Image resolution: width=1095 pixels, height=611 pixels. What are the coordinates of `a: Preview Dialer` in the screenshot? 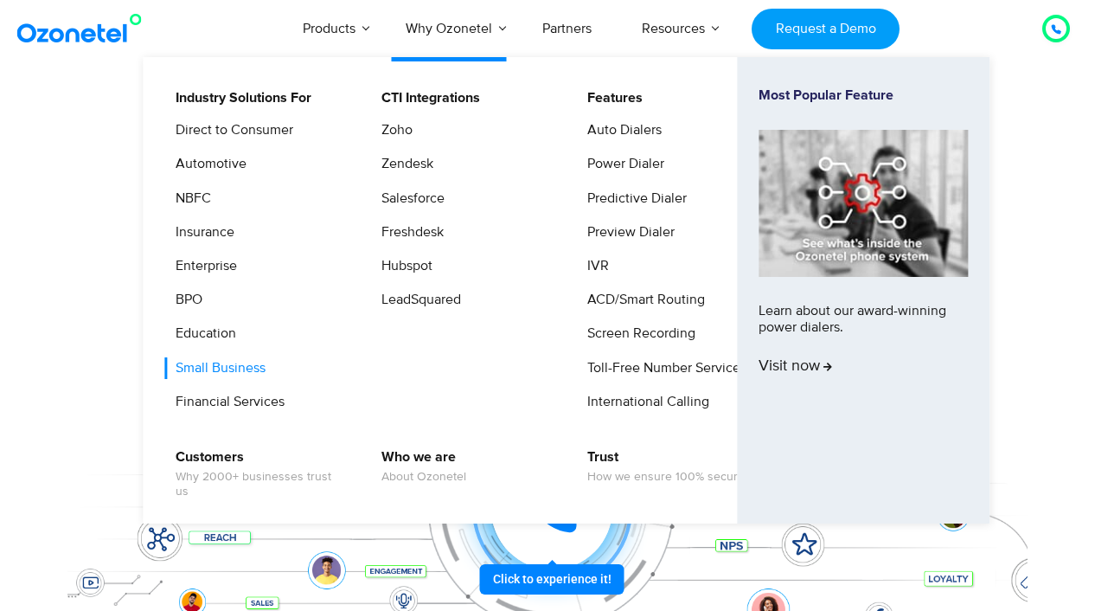 It's located at (626, 232).